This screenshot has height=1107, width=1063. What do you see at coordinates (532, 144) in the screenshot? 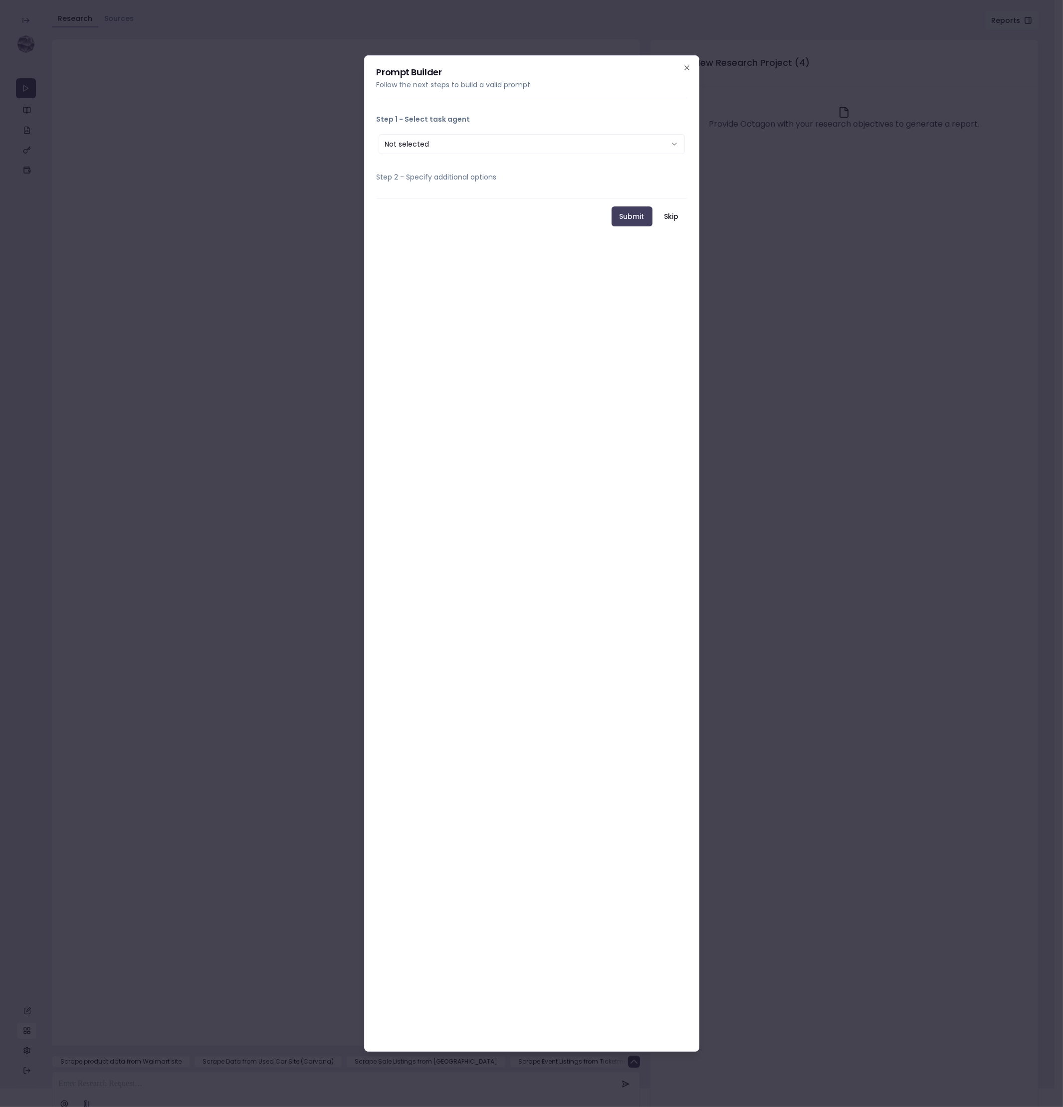
I see `div: Step 1 - Select task agent` at bounding box center [532, 144].